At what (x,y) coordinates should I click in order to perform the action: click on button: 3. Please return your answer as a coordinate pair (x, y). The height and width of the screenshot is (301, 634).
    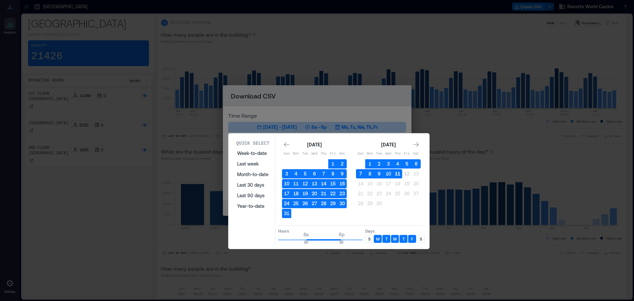
    Looking at the image, I should click on (388, 164).